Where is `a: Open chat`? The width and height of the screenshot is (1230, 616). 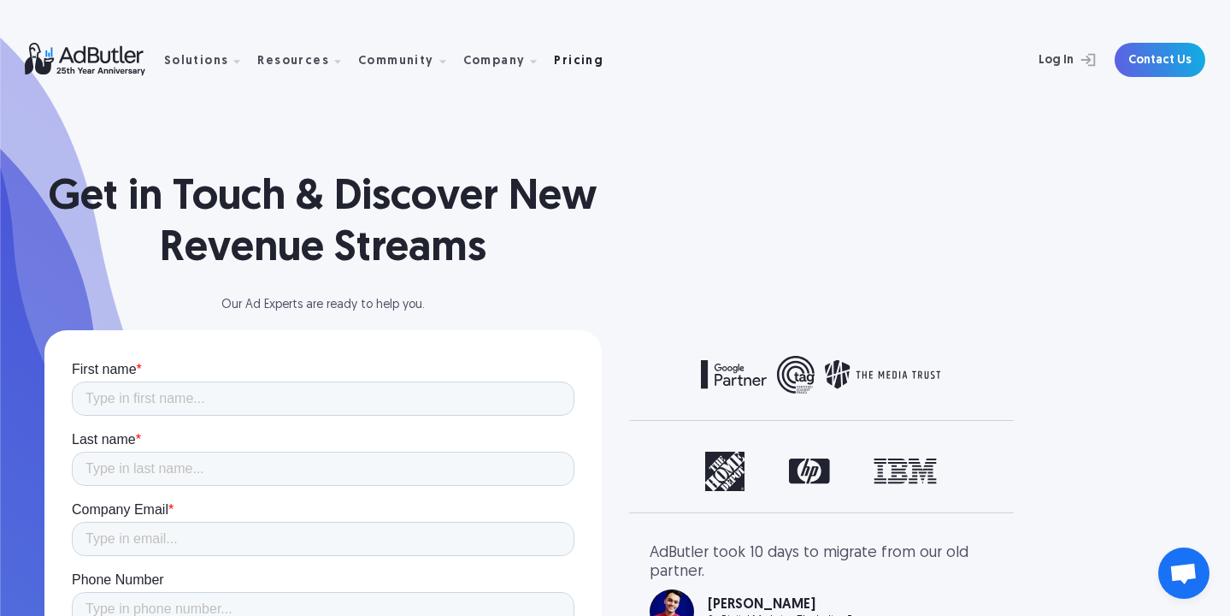
a: Open chat is located at coordinates (1184, 573).